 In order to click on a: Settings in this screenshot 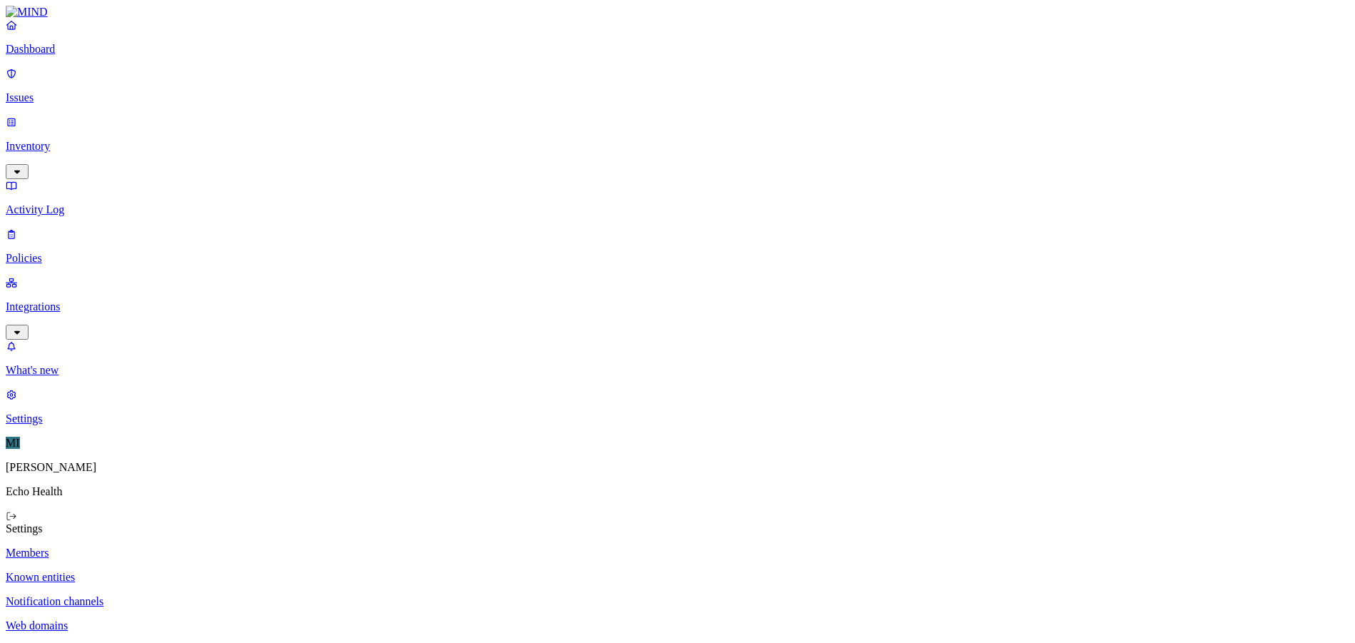, I will do `click(677, 406)`.